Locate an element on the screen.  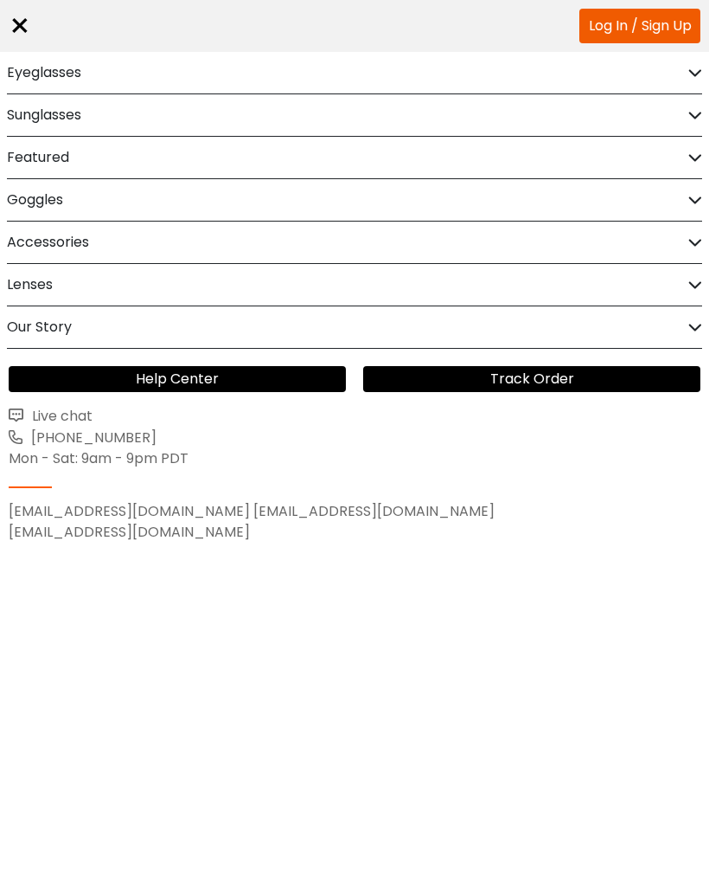
a: Track Order is located at coordinates (532, 379).